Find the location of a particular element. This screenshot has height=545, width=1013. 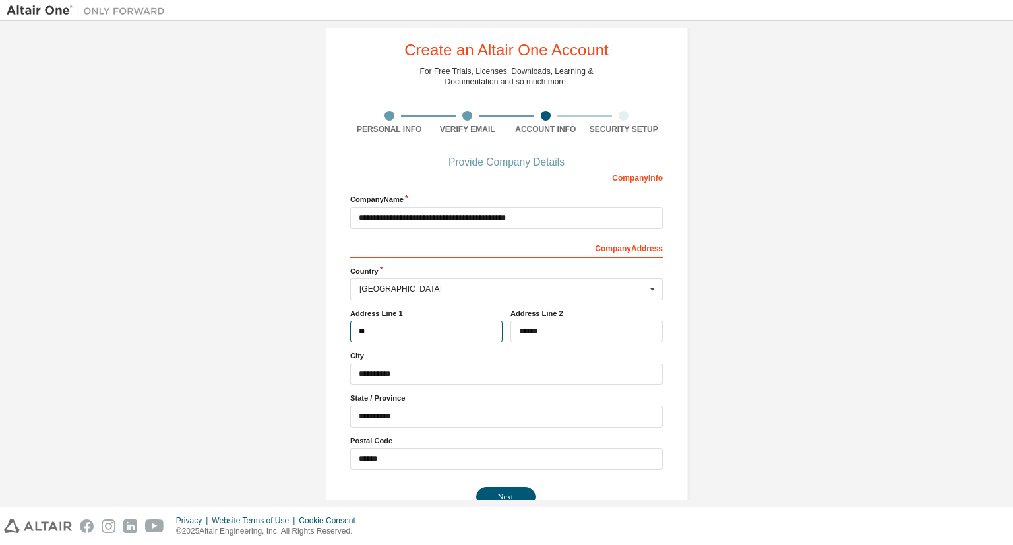

label: Postal Code is located at coordinates (507, 441).